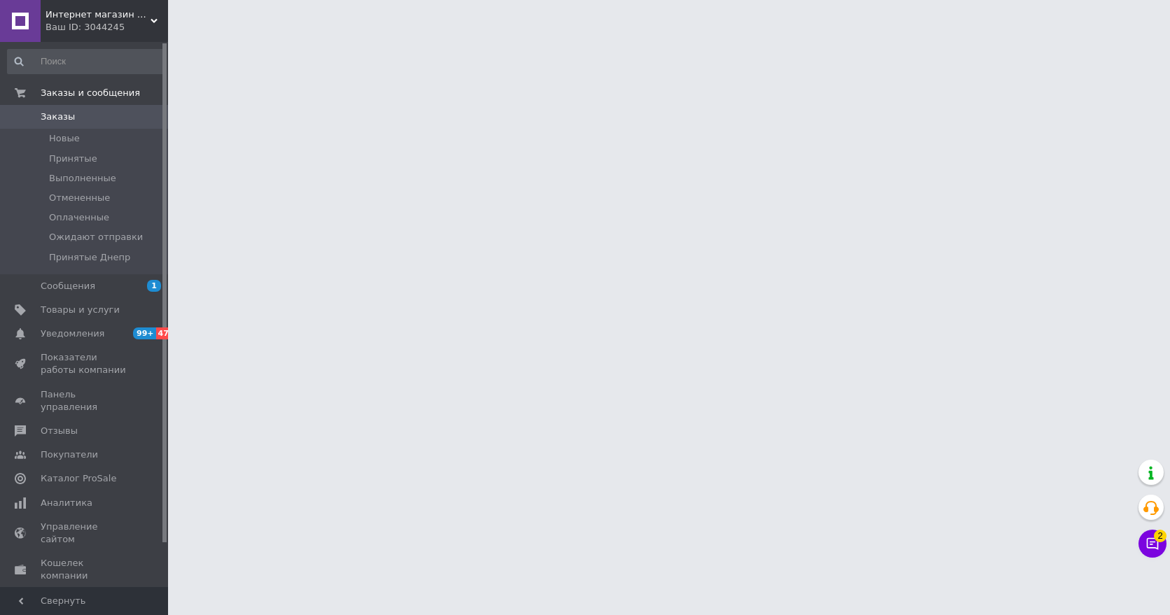 The width and height of the screenshot is (1170, 615). What do you see at coordinates (79, 198) in the screenshot?
I see `span: Отмененные` at bounding box center [79, 198].